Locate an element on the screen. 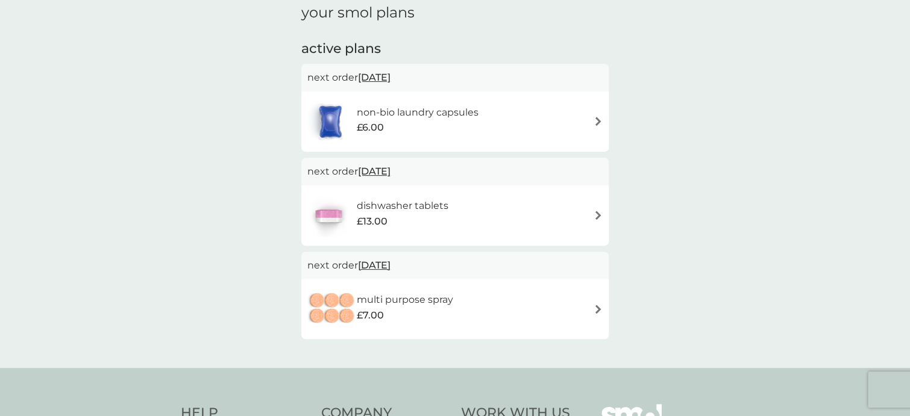 The width and height of the screenshot is (910, 416). span: £6.00 is located at coordinates (370, 128).